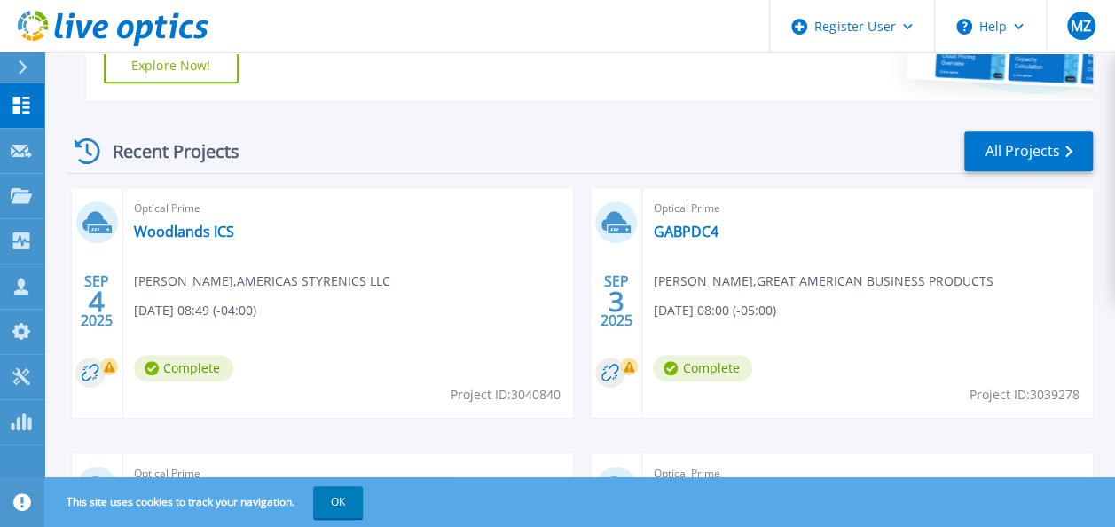 The image size is (1115, 527). What do you see at coordinates (166, 151) in the screenshot?
I see `div: Recent Projects` at bounding box center [166, 151].